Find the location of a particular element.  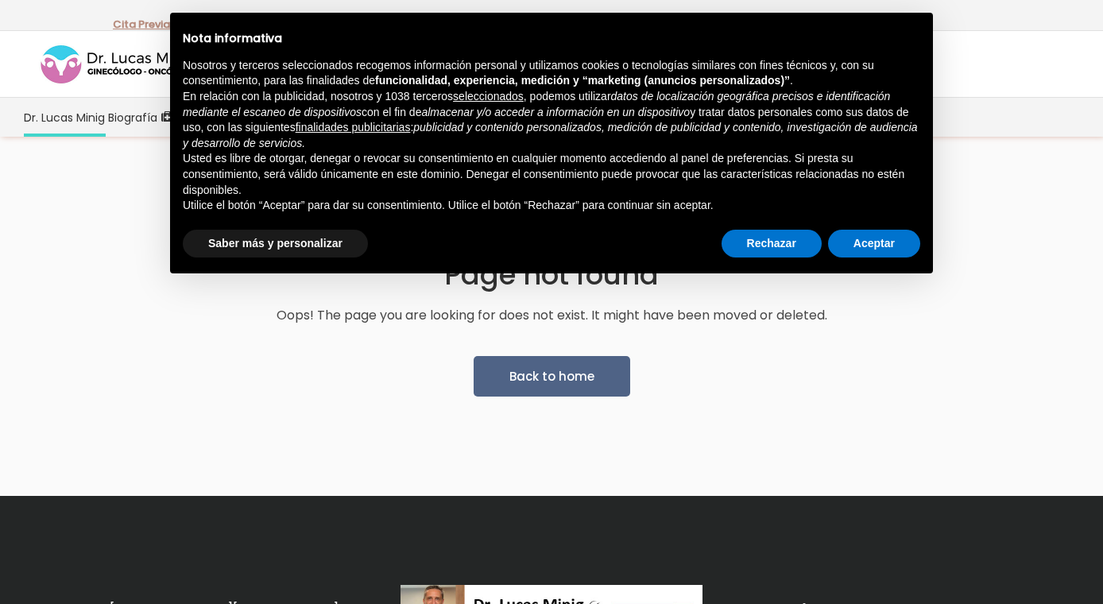

span: Back to home is located at coordinates (552, 376).